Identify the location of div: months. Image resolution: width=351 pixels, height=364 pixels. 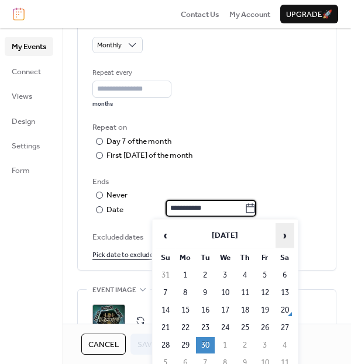
(131, 104).